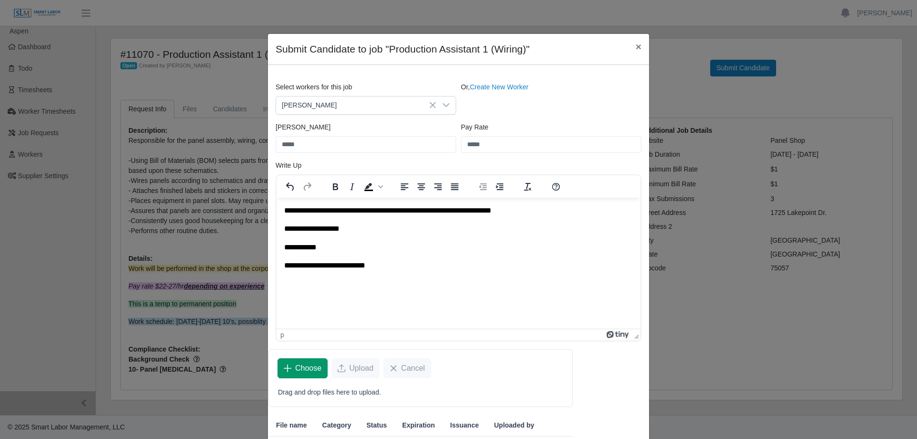 This screenshot has width=917, height=439. I want to click on button: Justify, so click(455, 187).